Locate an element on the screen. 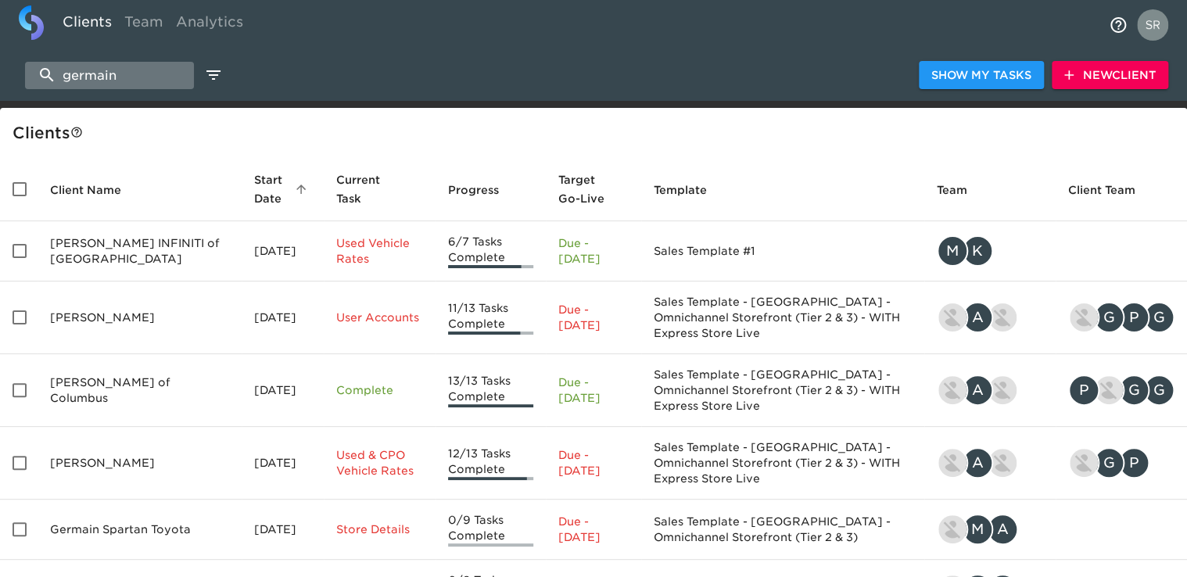 This screenshot has width=1187, height=577. span: This is the next Task in this Hub that should be completed is located at coordinates (370, 189).